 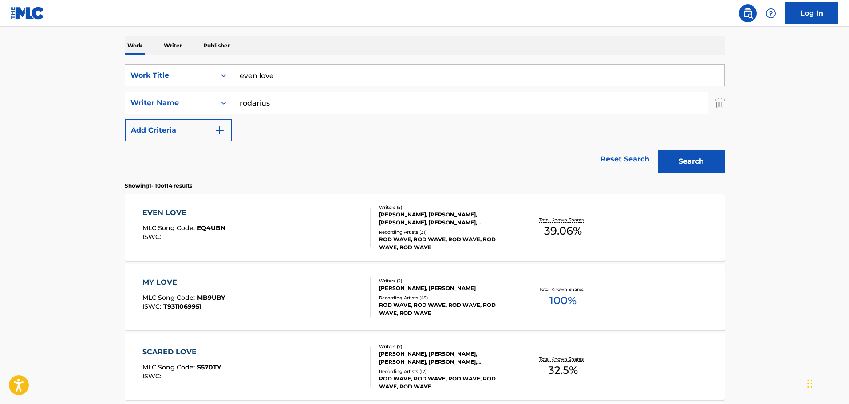 What do you see at coordinates (220, 130) in the screenshot?
I see `img: 9d2ae6d4665cec9f34b9.svg` at bounding box center [220, 130].